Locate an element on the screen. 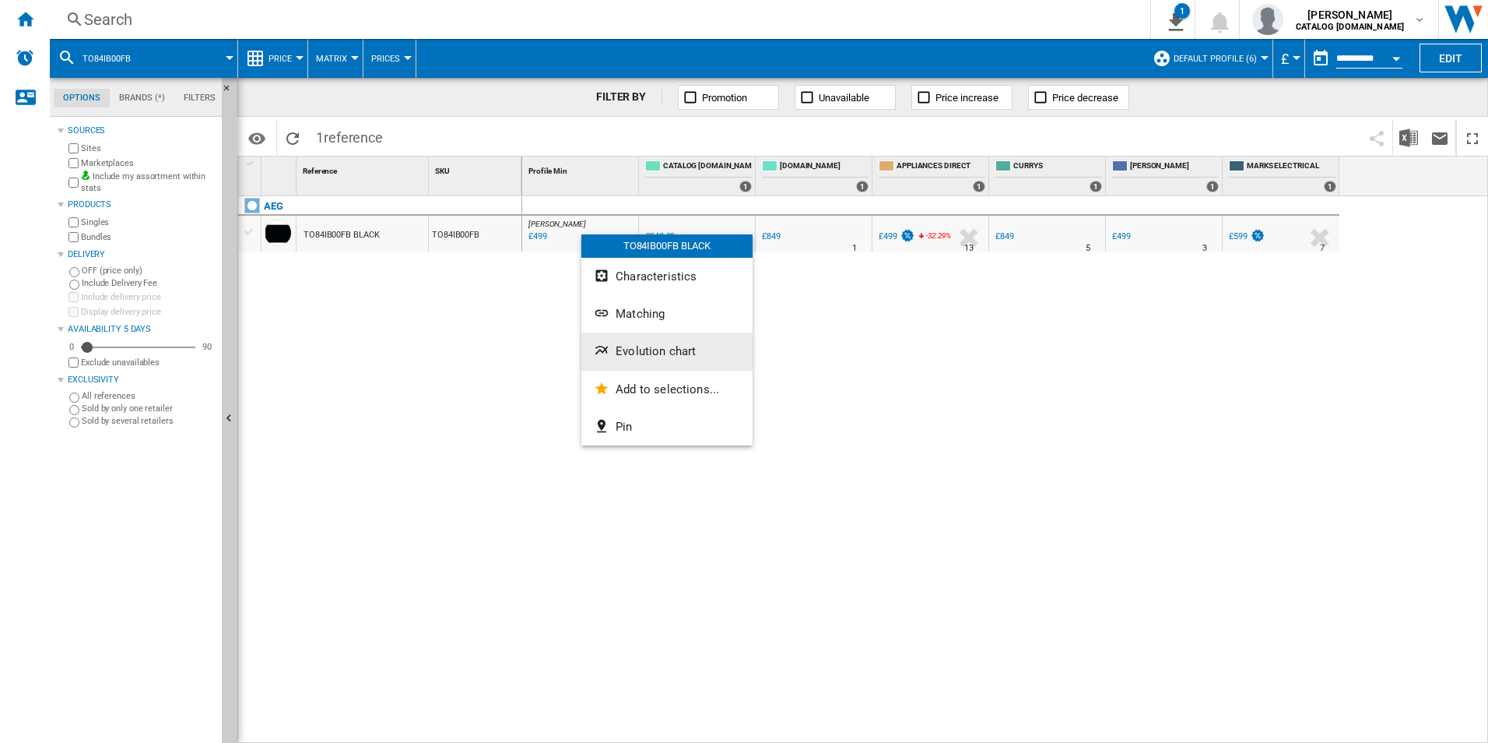 The height and width of the screenshot is (743, 1488). span: Matching is located at coordinates (640, 314).